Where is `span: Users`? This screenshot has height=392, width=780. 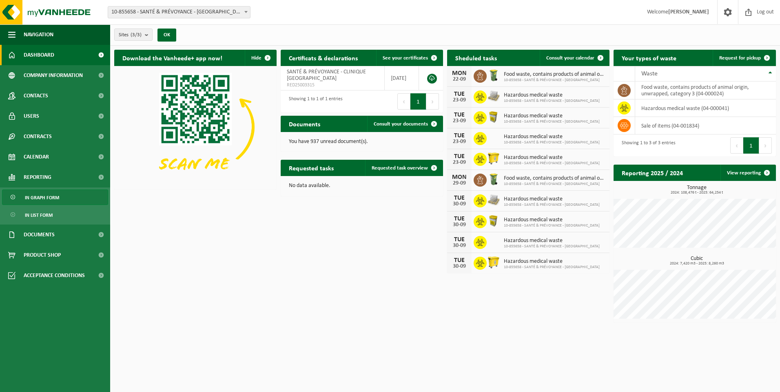
span: Users is located at coordinates (31, 116).